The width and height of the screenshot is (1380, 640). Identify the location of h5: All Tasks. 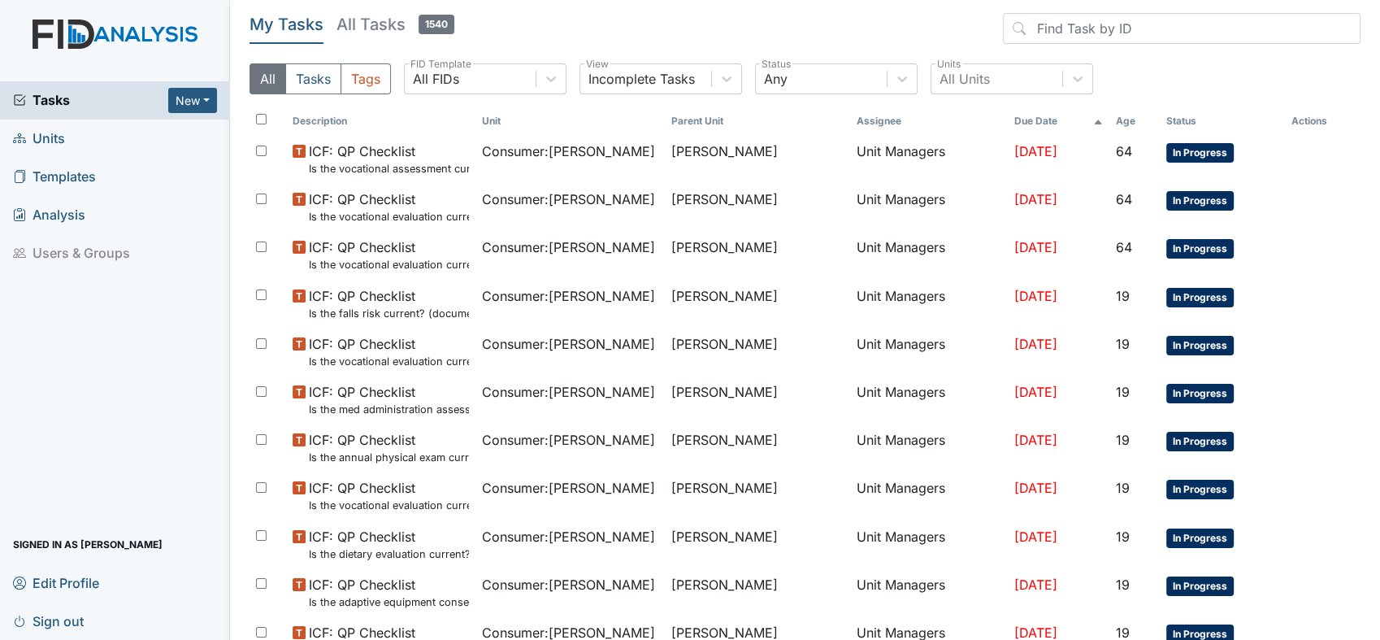
(395, 24).